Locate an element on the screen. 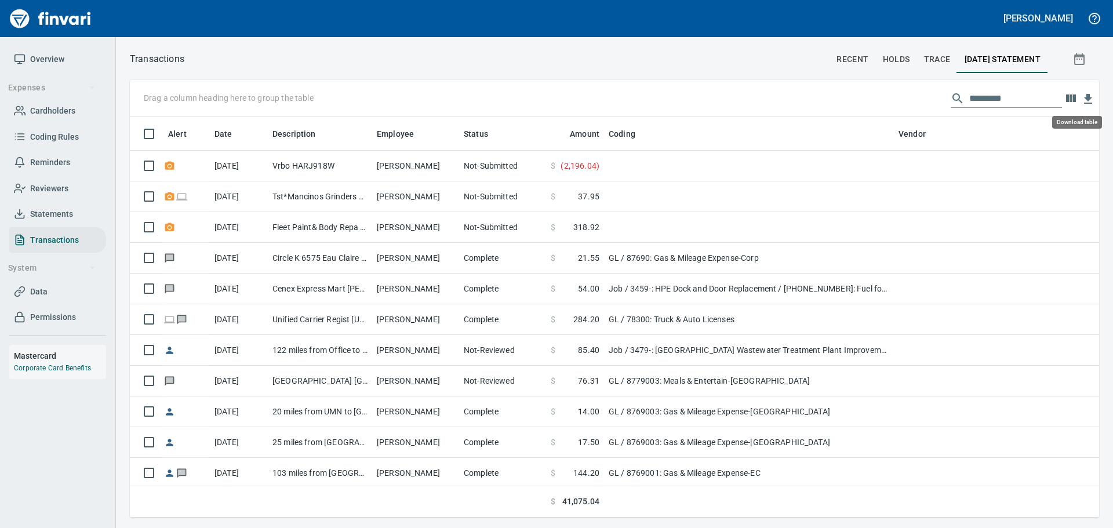  a: Statements is located at coordinates (57, 214).